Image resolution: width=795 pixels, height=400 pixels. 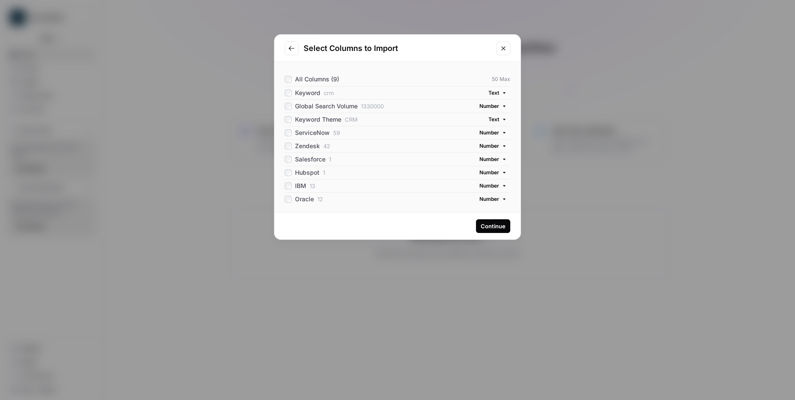 I want to click on span: 1330000, so click(x=372, y=106).